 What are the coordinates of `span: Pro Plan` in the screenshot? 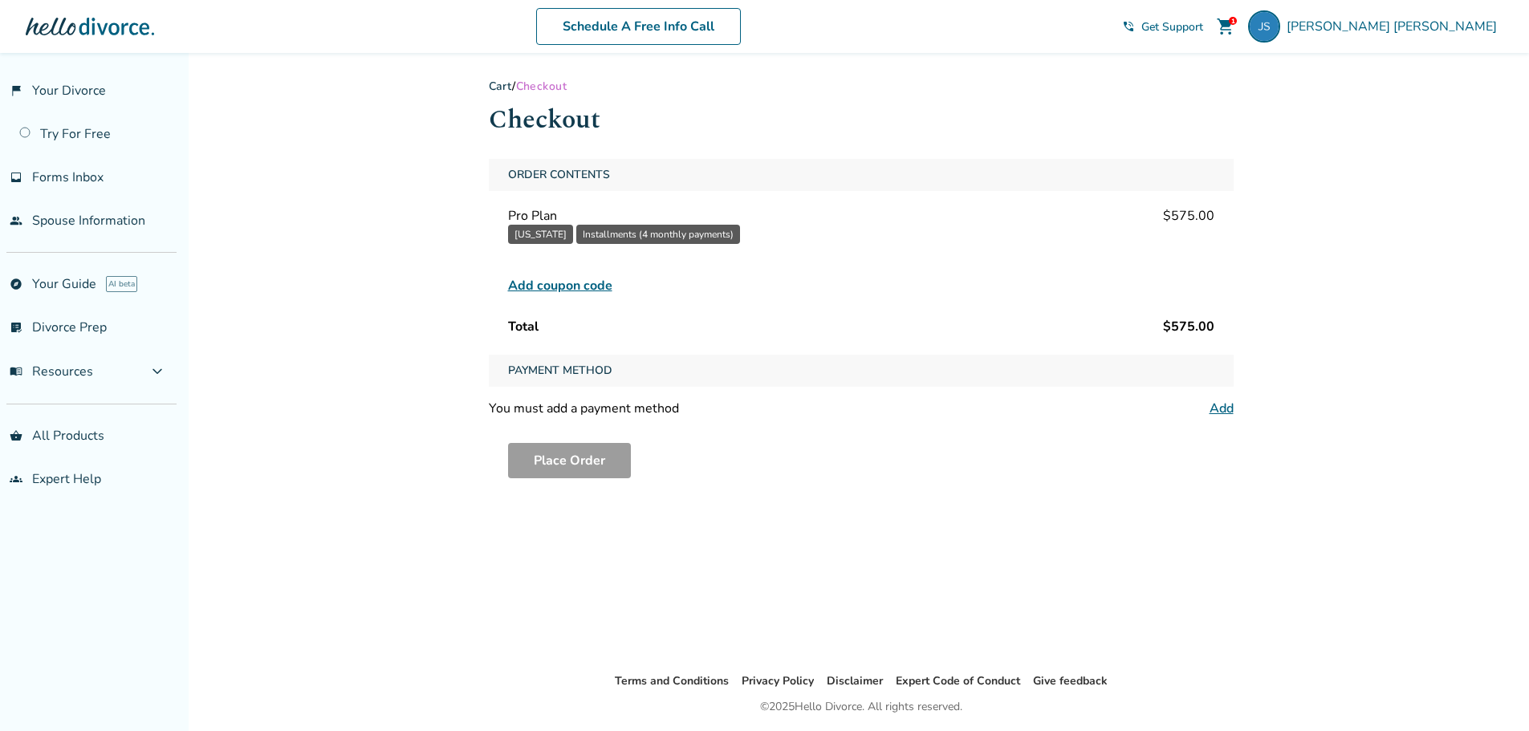 It's located at (532, 216).